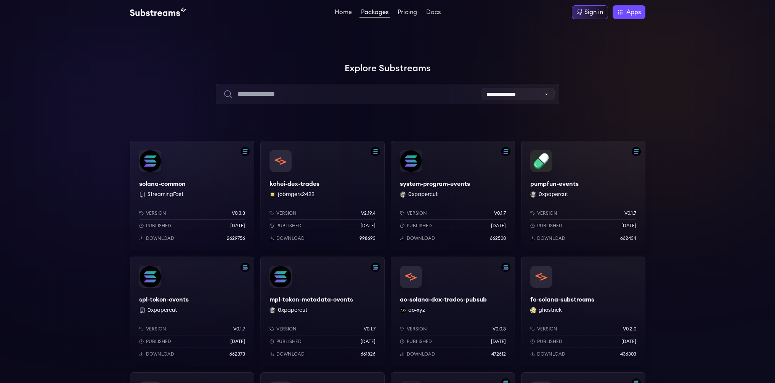 The width and height of the screenshot is (775, 383). What do you see at coordinates (550, 311) in the screenshot?
I see `button: ghostrick` at bounding box center [550, 311].